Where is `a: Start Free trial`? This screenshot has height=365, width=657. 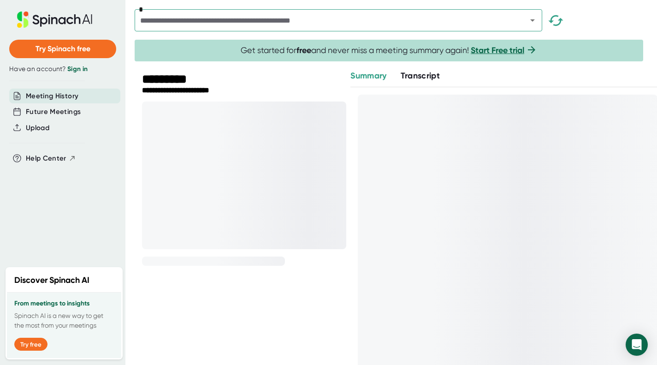 a: Start Free trial is located at coordinates (497, 50).